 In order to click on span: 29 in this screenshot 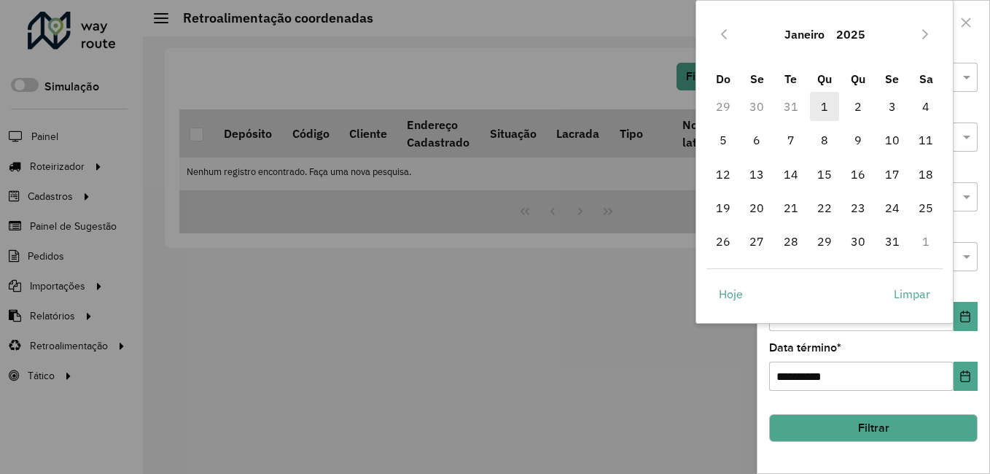, I will do `click(825, 241)`.